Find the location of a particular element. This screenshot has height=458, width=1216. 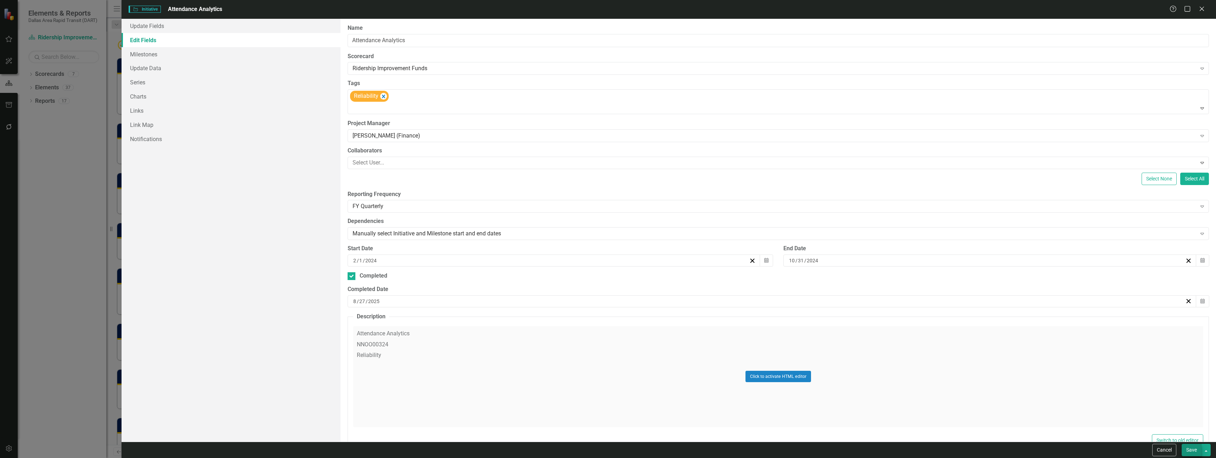

a: Edit Fields is located at coordinates (231, 40).